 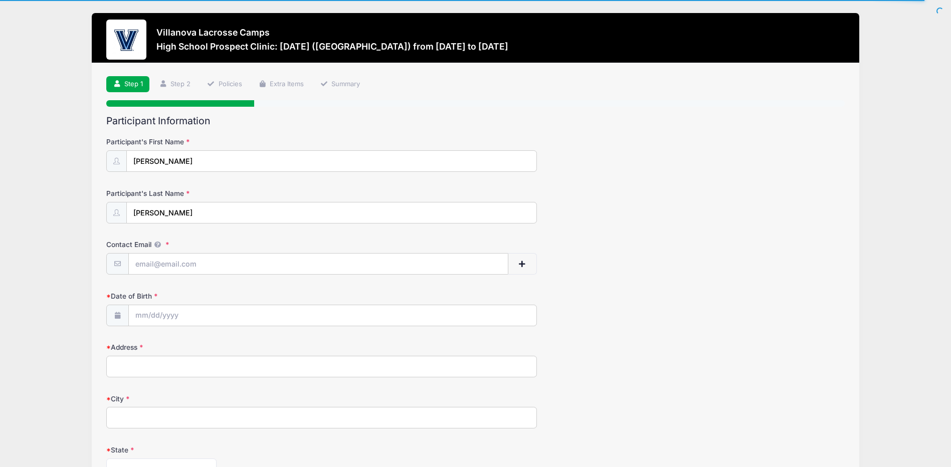 What do you see at coordinates (229, 245) in the screenshot?
I see `label: Contact Email` at bounding box center [229, 245].